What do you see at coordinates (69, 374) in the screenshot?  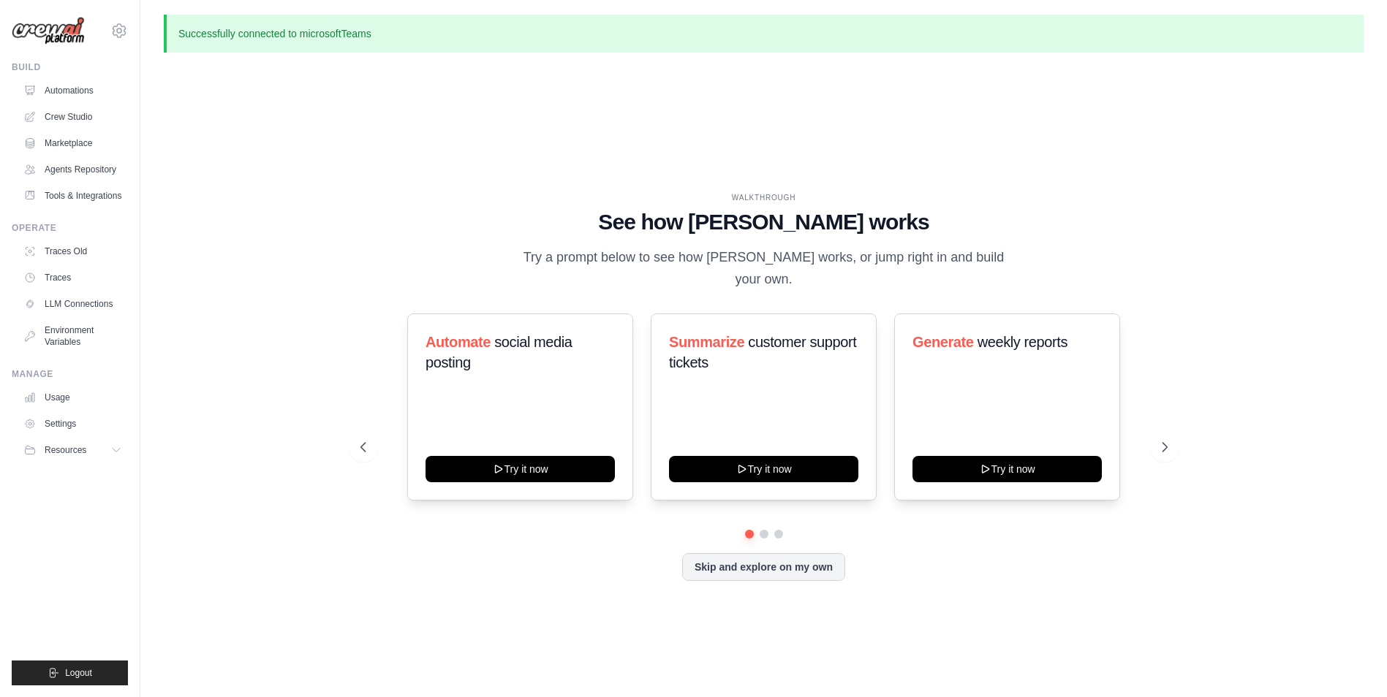 I see `div: Manage` at bounding box center [69, 374].